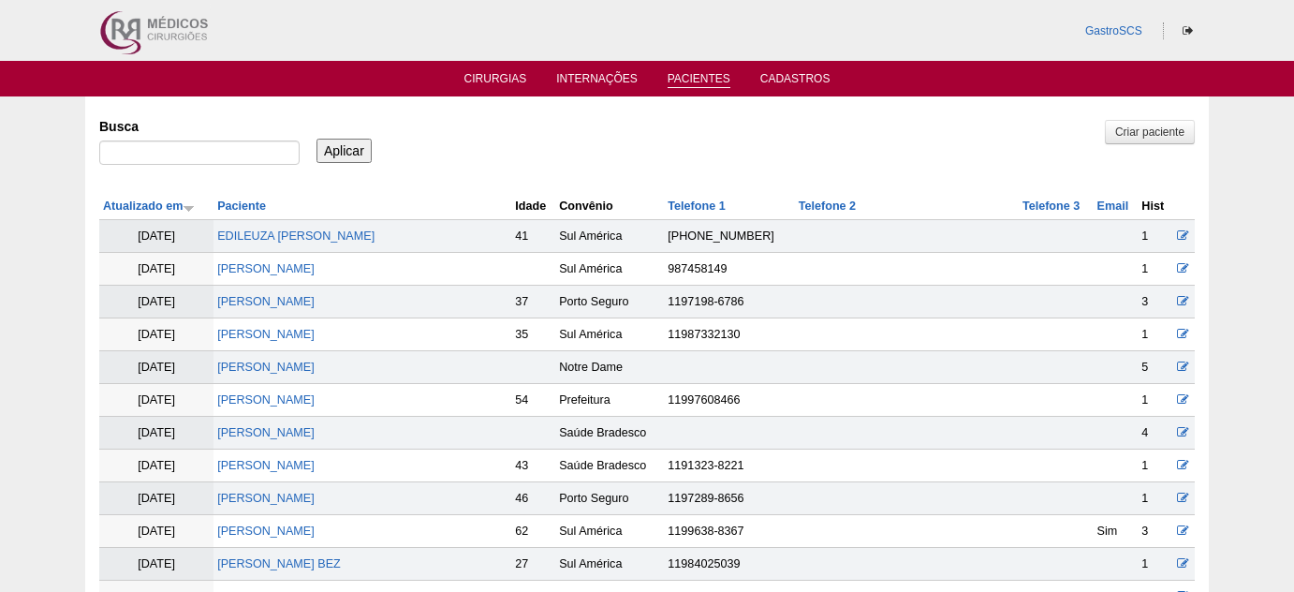 This screenshot has width=1294, height=592. I want to click on a: GastroSCS, so click(1113, 31).